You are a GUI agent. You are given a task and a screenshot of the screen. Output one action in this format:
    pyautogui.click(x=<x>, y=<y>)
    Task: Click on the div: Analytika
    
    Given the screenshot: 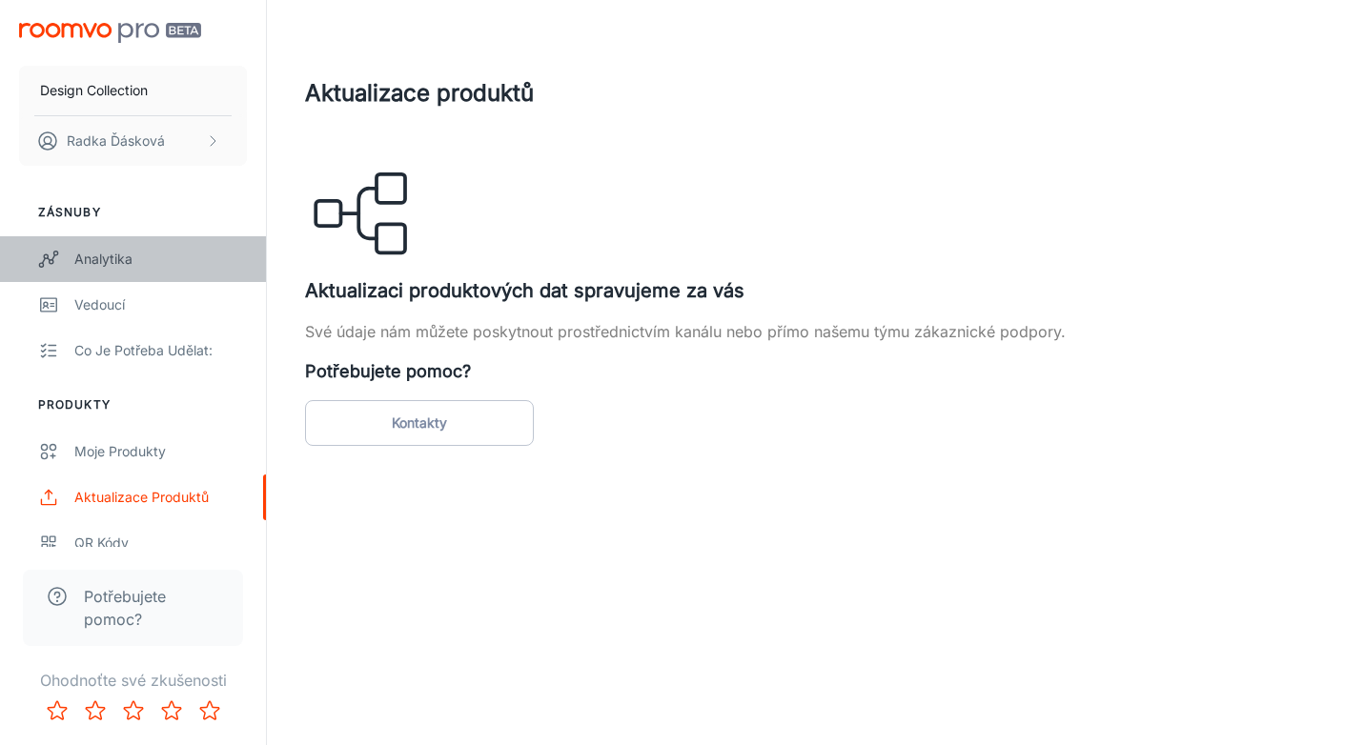 What is the action you would take?
    pyautogui.click(x=160, y=259)
    